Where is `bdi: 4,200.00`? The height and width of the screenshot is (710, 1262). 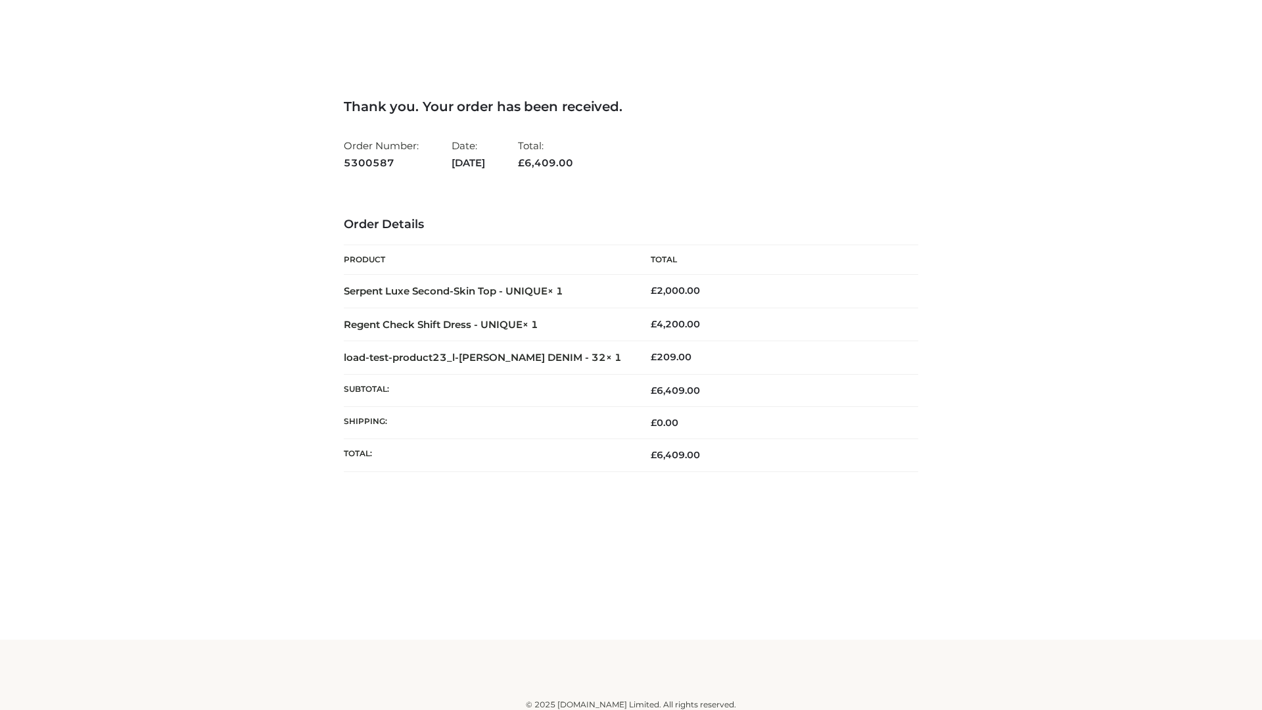 bdi: 4,200.00 is located at coordinates (675, 324).